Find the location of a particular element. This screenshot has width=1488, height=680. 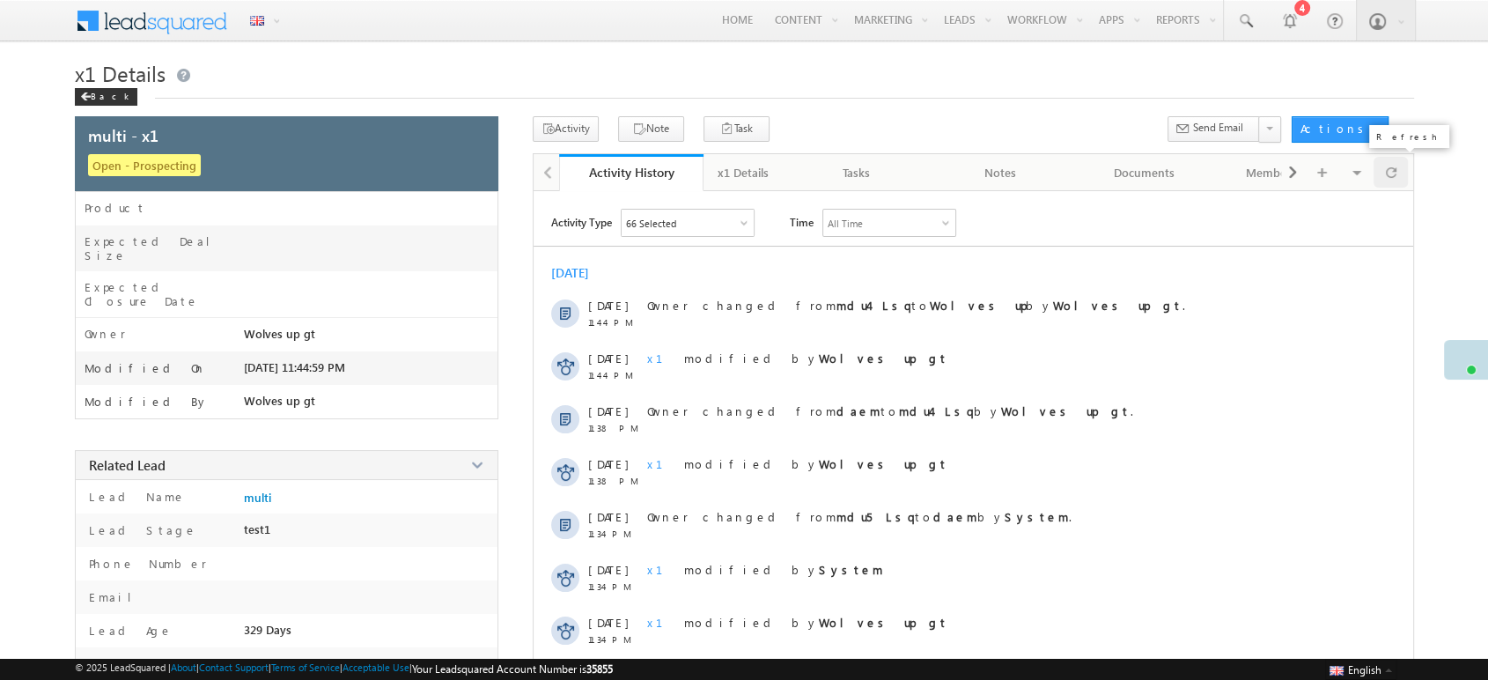

a: Tasks is located at coordinates (857, 173).